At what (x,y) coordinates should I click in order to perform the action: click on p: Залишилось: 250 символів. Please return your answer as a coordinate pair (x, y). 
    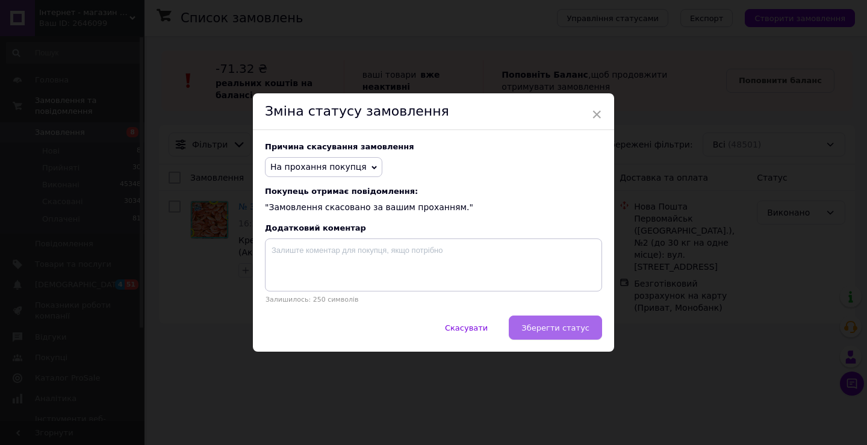
    Looking at the image, I should click on (434, 299).